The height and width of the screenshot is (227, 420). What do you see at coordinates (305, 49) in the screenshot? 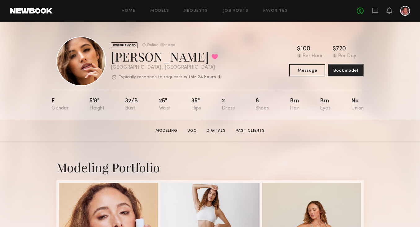
I see `div: 100` at bounding box center [305, 49].